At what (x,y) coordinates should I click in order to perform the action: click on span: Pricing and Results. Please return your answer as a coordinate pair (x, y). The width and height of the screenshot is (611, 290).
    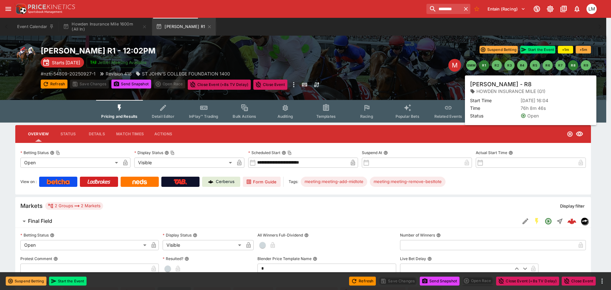
    Looking at the image, I should click on (119, 116).